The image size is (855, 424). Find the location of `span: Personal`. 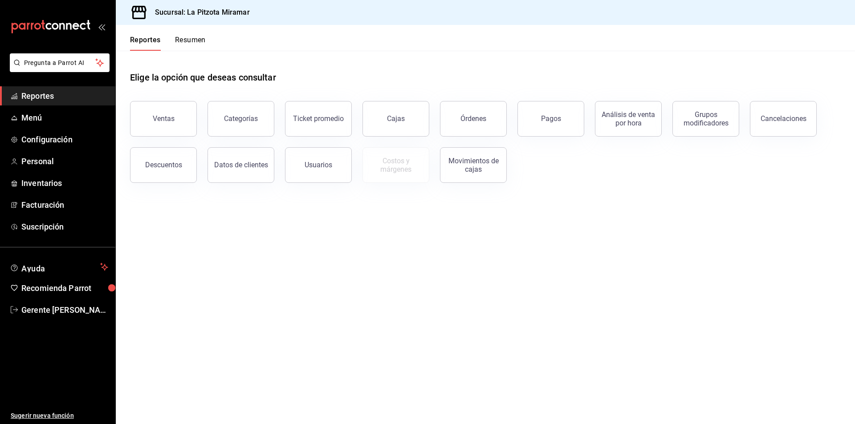

span: Personal is located at coordinates (65, 161).